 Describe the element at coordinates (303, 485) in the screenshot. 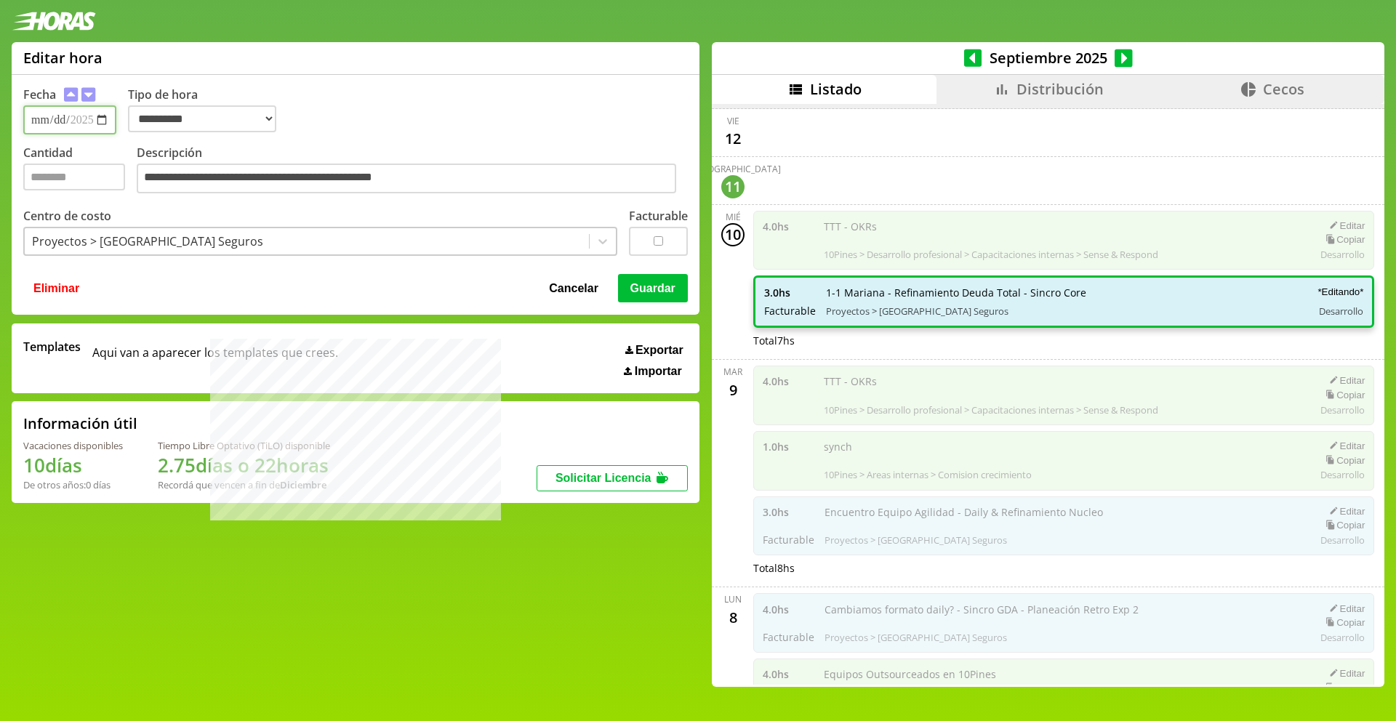

I see `b: Diciembre` at that location.